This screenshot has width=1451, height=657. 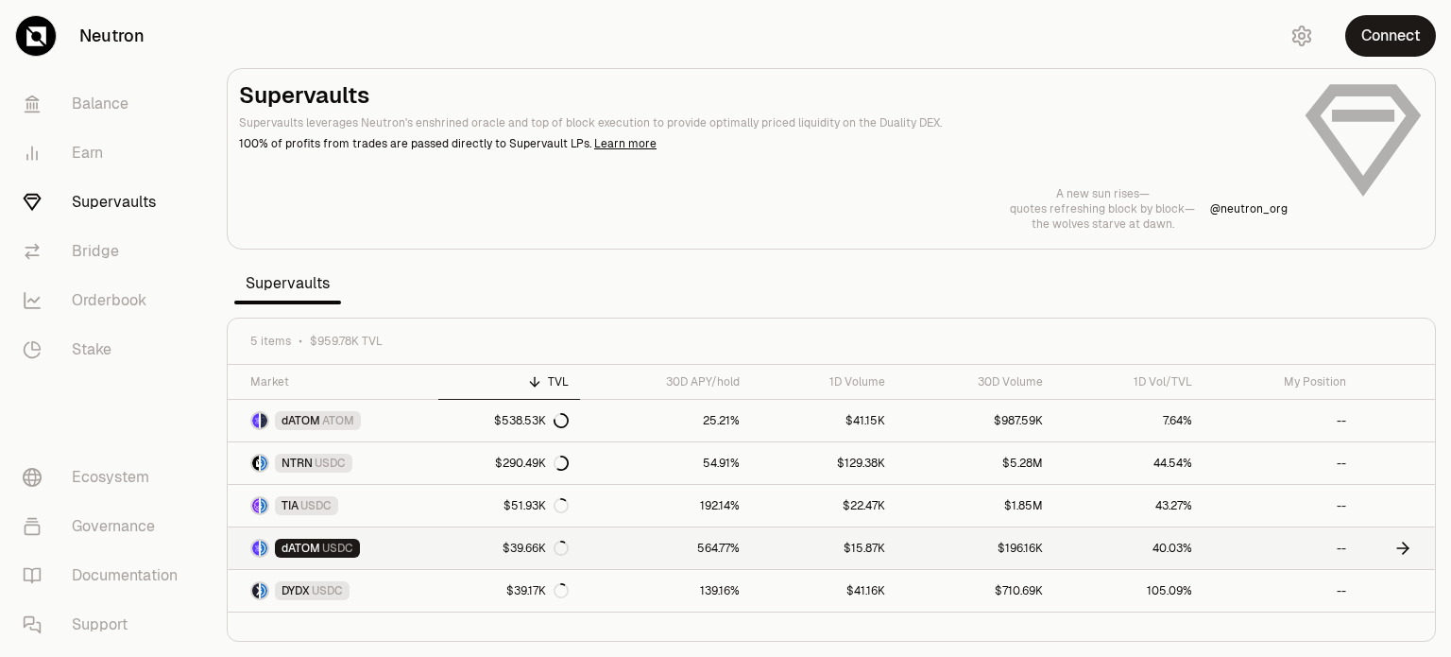 I want to click on a: Earn, so click(x=106, y=153).